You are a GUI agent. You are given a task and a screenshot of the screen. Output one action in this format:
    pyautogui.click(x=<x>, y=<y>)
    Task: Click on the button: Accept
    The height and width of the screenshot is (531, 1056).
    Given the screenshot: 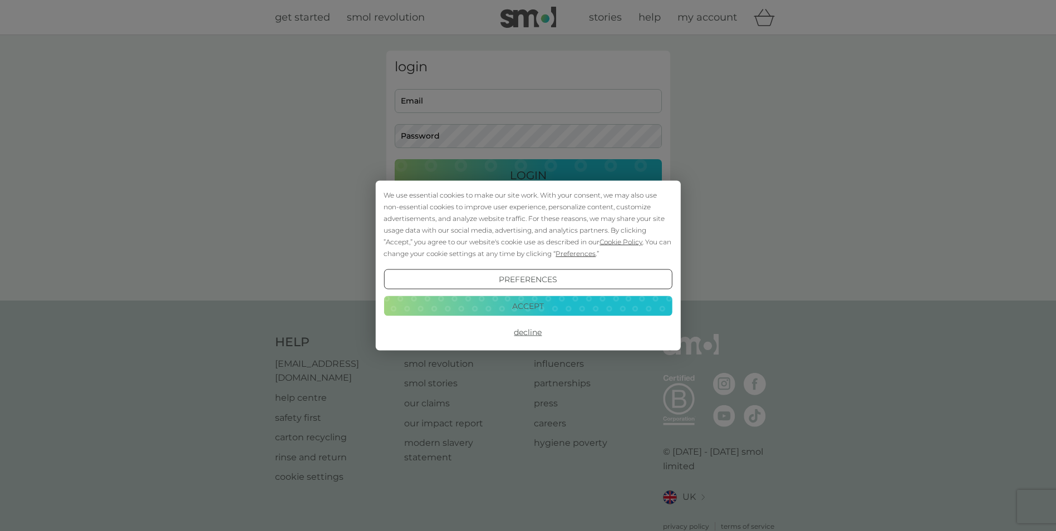 What is the action you would take?
    pyautogui.click(x=527, y=305)
    